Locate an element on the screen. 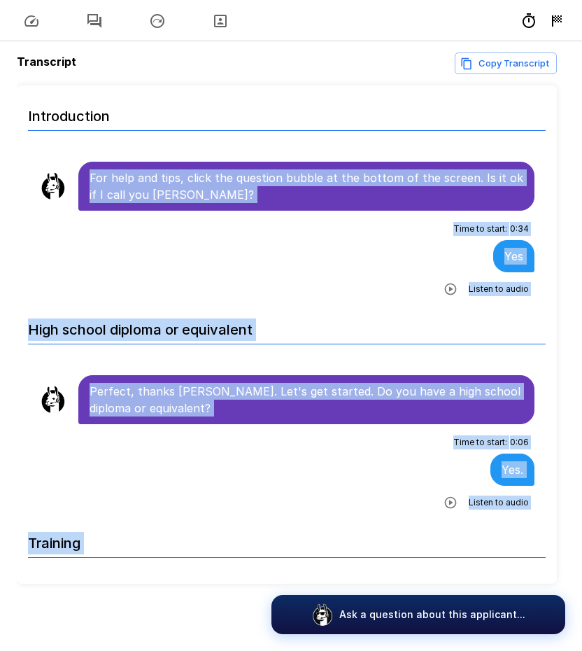 The height and width of the screenshot is (651, 582). span: 0 : 06 is located at coordinates (519, 442).